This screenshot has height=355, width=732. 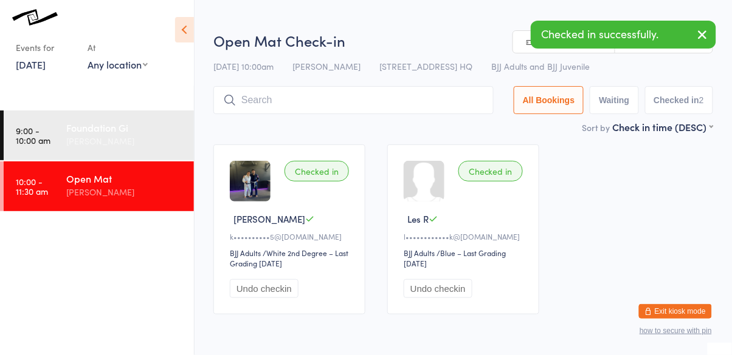 What do you see at coordinates (614, 100) in the screenshot?
I see `button: Waiting` at bounding box center [614, 100].